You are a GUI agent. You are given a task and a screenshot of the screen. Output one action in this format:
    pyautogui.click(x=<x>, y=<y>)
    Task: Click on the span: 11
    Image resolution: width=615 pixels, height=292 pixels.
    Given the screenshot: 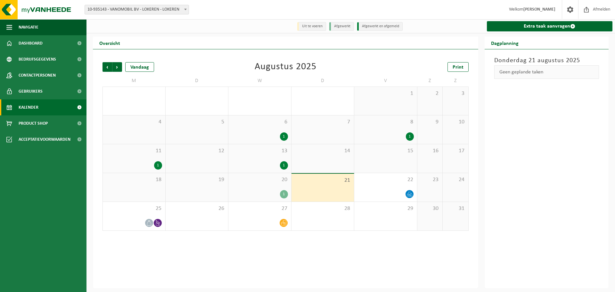 What is the action you would take?
    pyautogui.click(x=134, y=151)
    